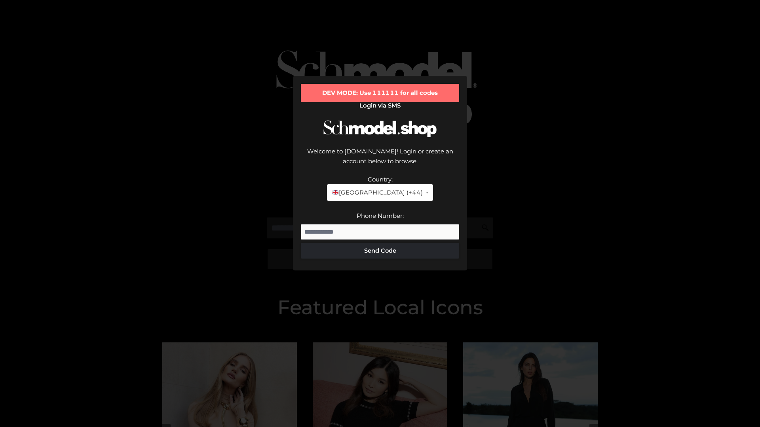 The height and width of the screenshot is (427, 760). I want to click on label: Country:, so click(380, 179).